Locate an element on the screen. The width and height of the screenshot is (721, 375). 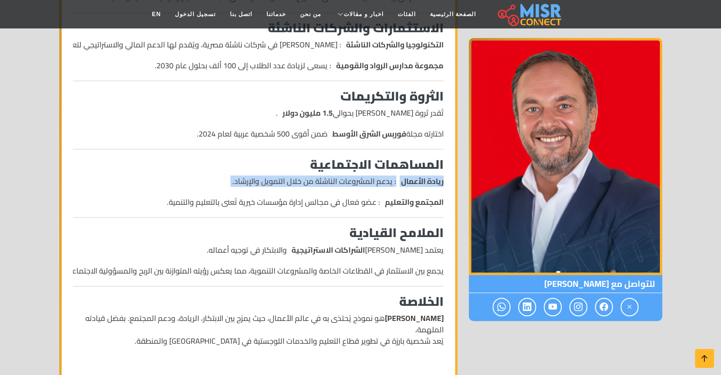
strong: الشراكات الاستراتيجية is located at coordinates (328, 250).